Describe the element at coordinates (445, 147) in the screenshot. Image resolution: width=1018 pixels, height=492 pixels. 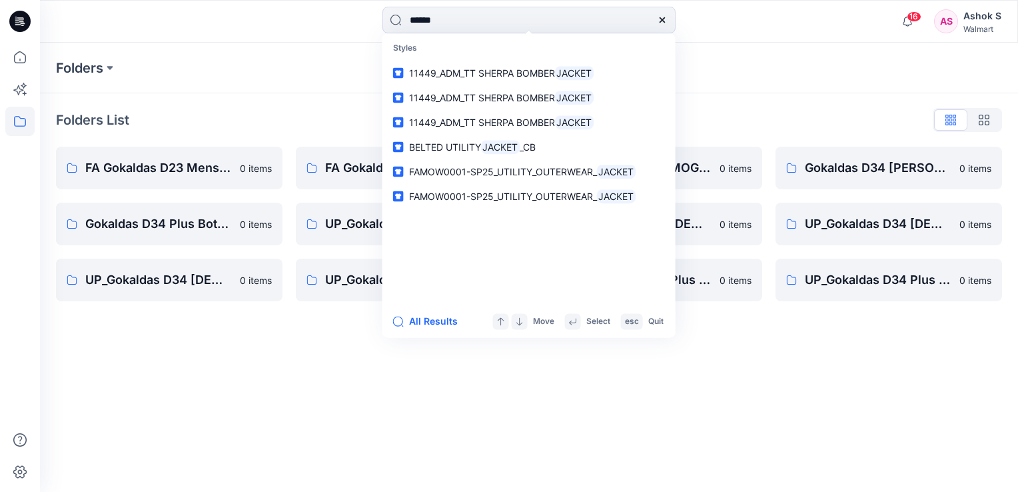
I see `span: BELTED UTILITY` at that location.